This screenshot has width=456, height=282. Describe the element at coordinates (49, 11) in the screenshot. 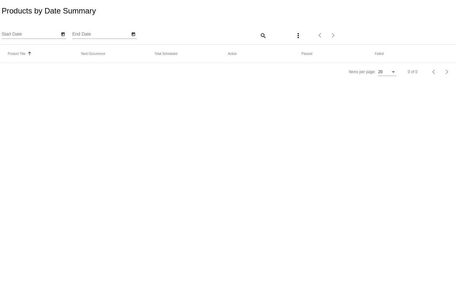

I see `h2: Products by Date Summary` at that location.